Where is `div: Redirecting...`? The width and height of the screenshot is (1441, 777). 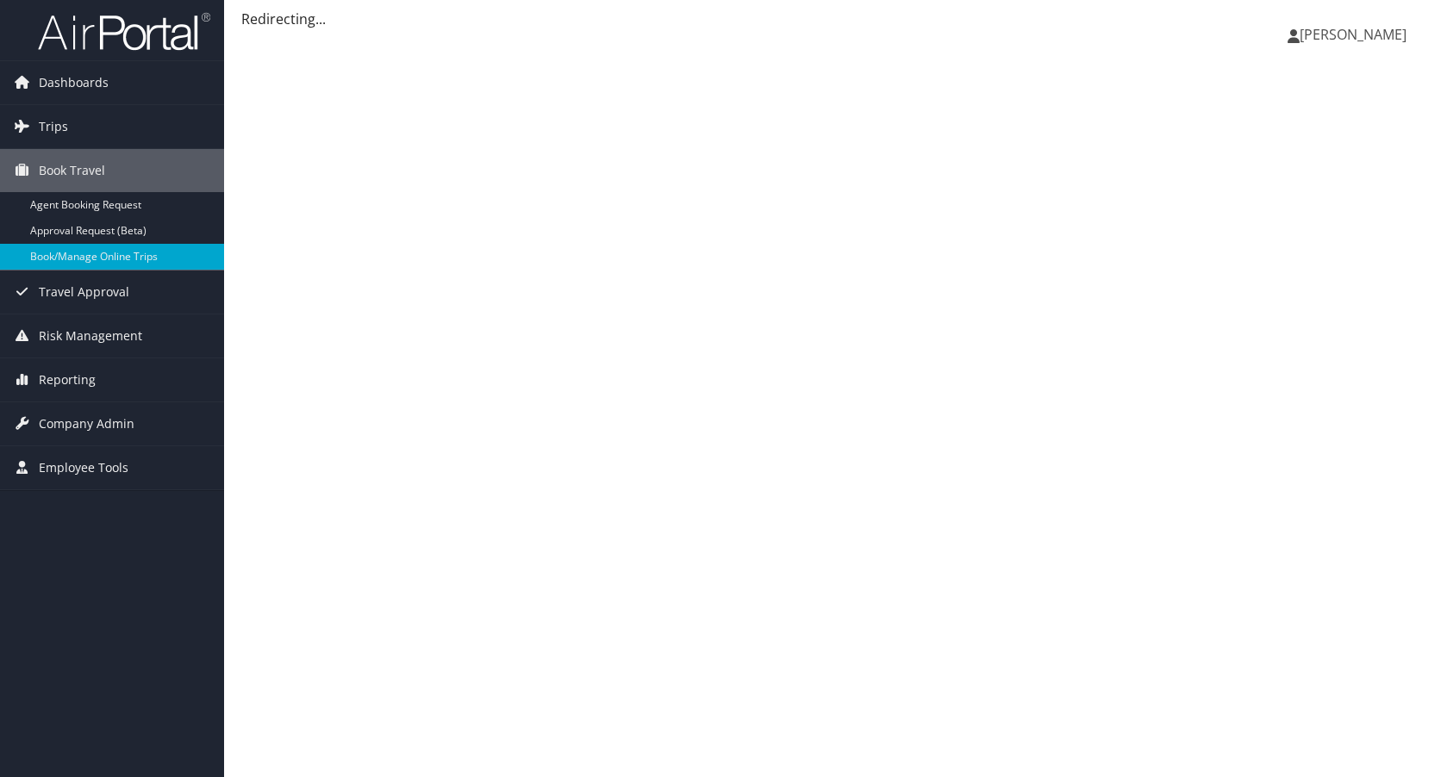 div: Redirecting... is located at coordinates (832, 19).